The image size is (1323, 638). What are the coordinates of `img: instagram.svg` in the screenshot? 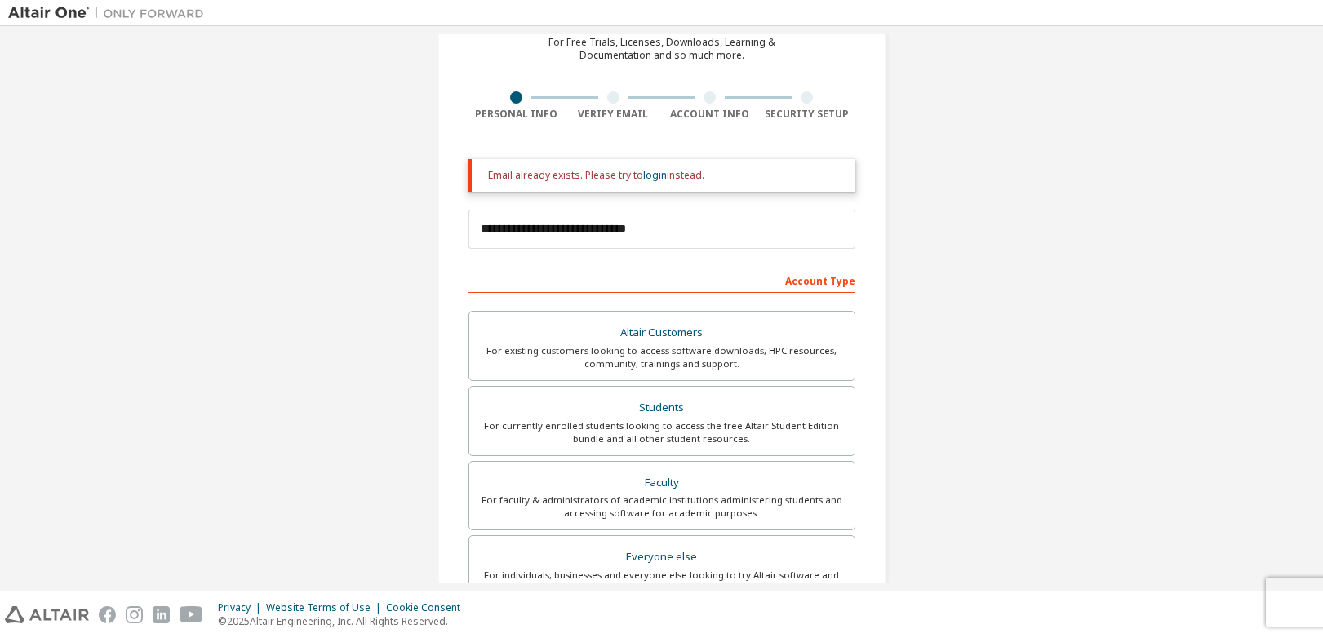 It's located at (134, 615).